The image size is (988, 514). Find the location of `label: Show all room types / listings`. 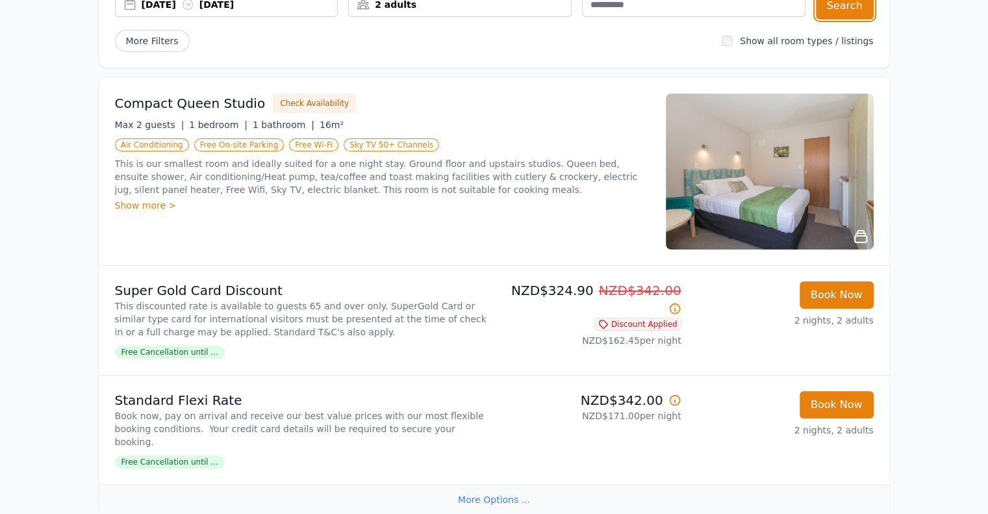

label: Show all room types / listings is located at coordinates (806, 41).